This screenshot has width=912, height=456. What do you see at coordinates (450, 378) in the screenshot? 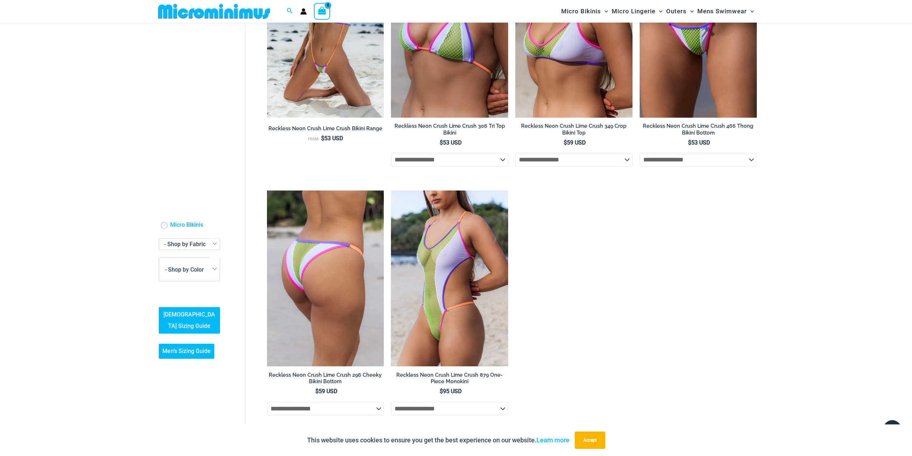
I see `h2: Reckless Neon Crush Lime Crush 879 One-Piece Monokini` at bounding box center [450, 378].